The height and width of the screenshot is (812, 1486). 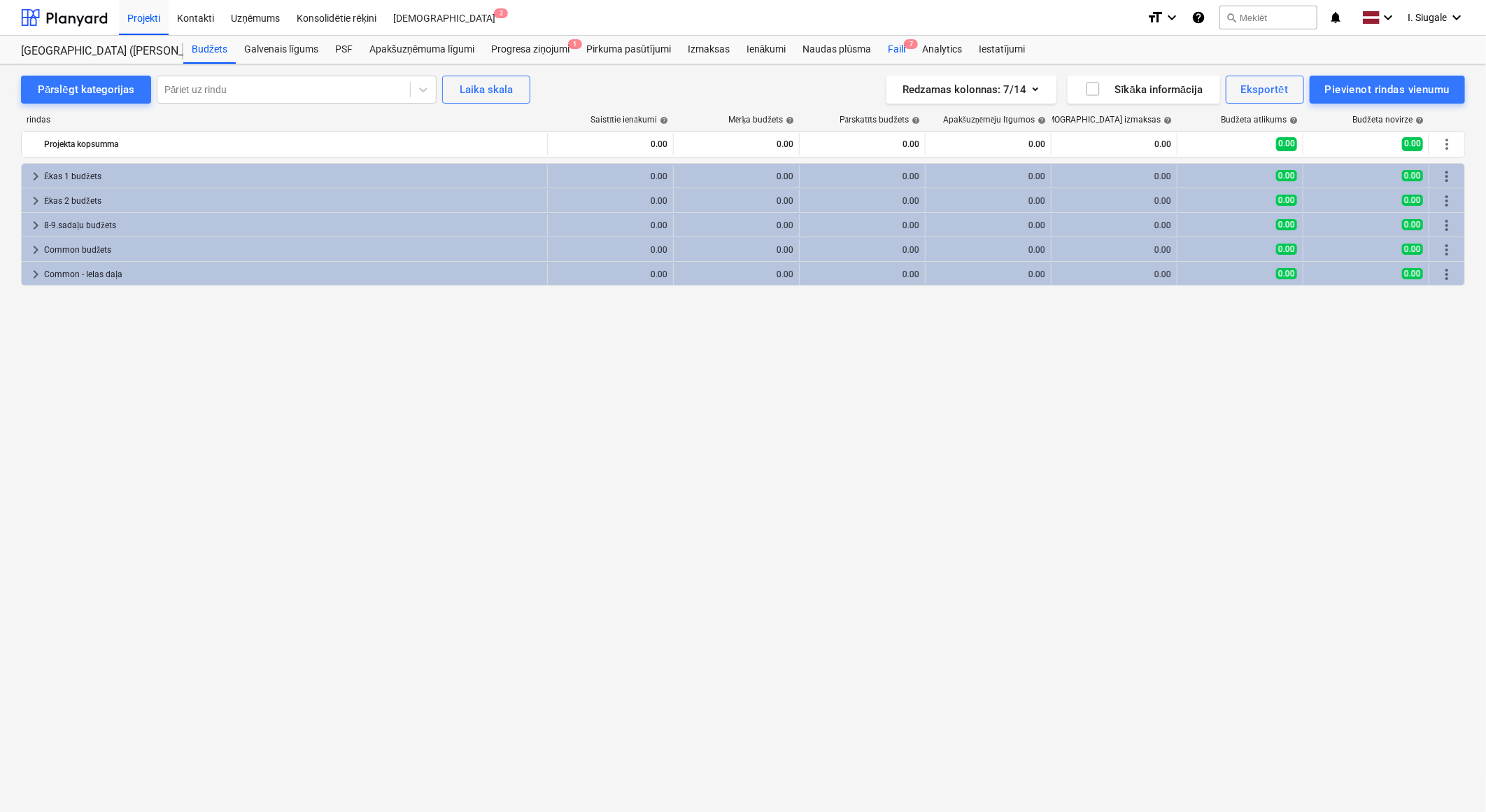 I want to click on a: Apakšuzņēmuma līgumi, so click(x=422, y=50).